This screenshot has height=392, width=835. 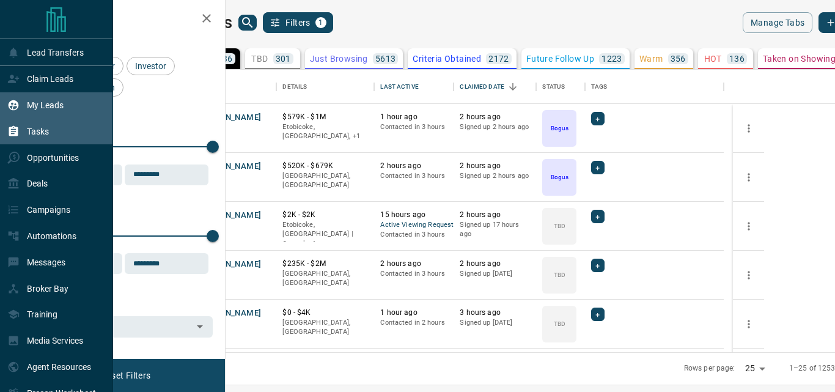 I want to click on button: Reset Filters, so click(x=125, y=375).